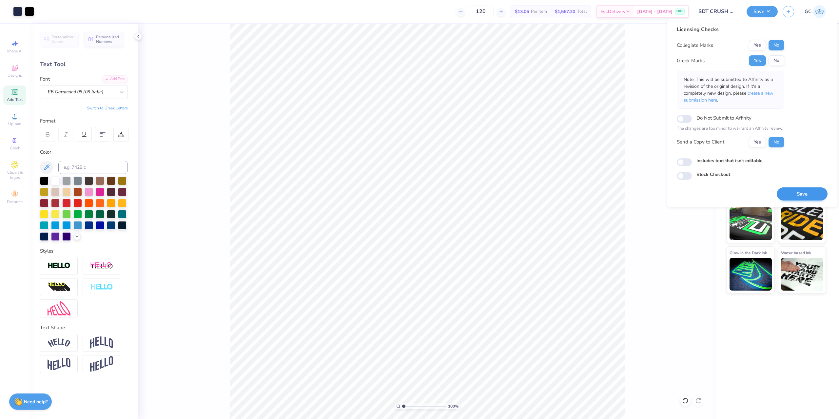  What do you see at coordinates (84, 64) in the screenshot?
I see `div: Text Tool` at bounding box center [84, 64].